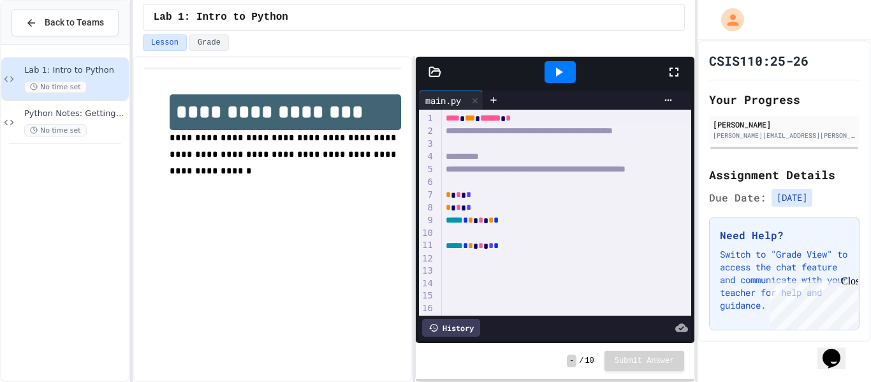  Describe the element at coordinates (74, 22) in the screenshot. I see `span: Back to Teams` at that location.